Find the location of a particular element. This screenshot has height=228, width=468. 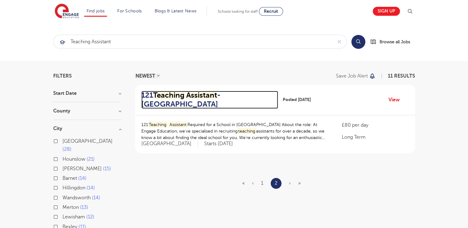

a: View is located at coordinates (396, 100).